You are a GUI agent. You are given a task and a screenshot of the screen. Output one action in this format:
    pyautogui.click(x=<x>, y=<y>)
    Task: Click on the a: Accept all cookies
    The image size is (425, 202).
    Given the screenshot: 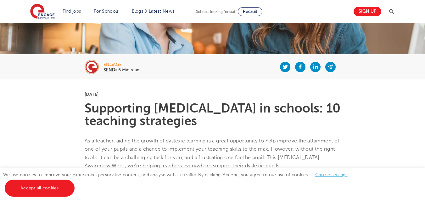 What is the action you would take?
    pyautogui.click(x=40, y=188)
    